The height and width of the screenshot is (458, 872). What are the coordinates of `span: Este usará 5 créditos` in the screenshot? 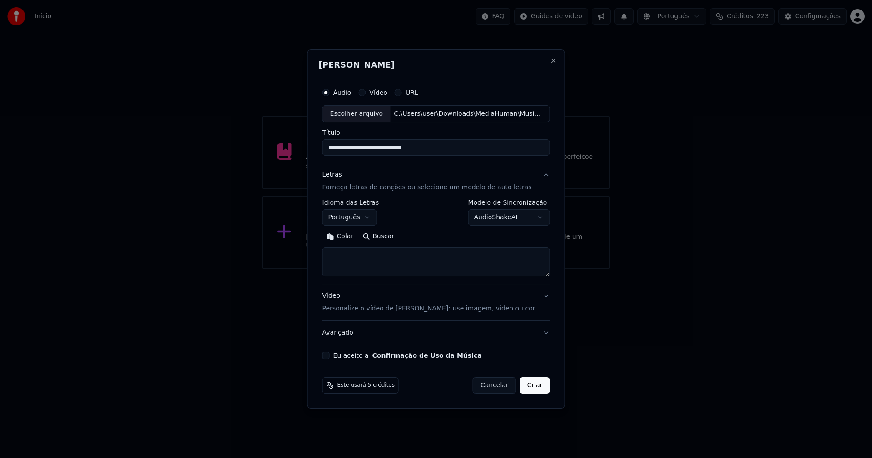 It's located at (366, 386).